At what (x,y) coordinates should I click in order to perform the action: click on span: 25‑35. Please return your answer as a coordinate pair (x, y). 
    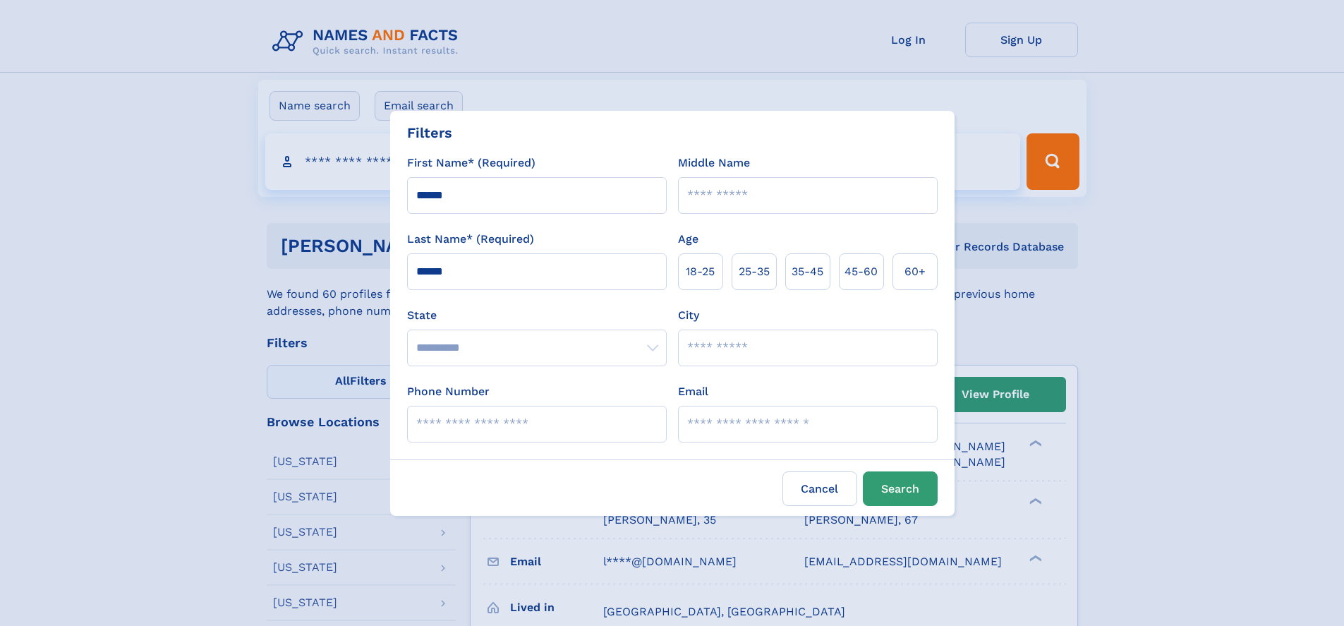
    Looking at the image, I should click on (754, 272).